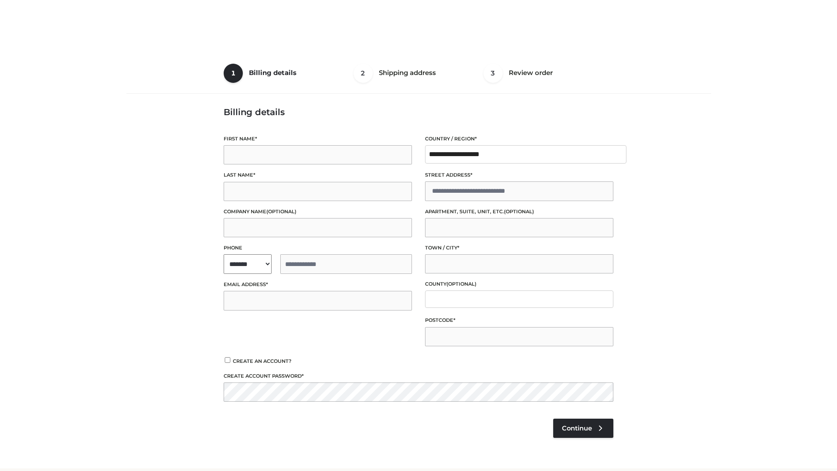 The height and width of the screenshot is (471, 837). I want to click on label: Phone, so click(318, 248).